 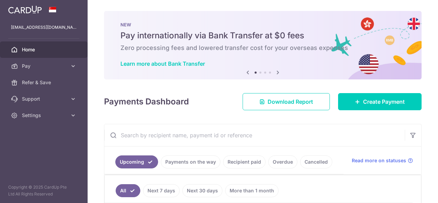 What do you see at coordinates (45, 115) in the screenshot?
I see `span: Settings` at bounding box center [45, 115].